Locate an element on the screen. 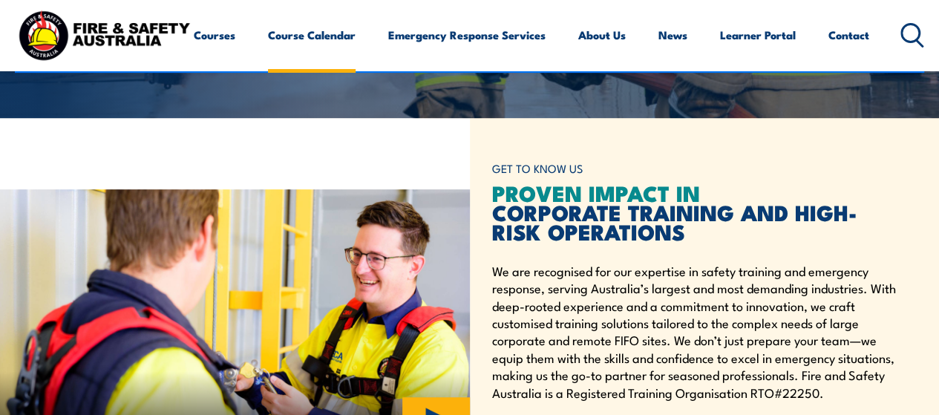  a: Course Calendar is located at coordinates (312, 35).